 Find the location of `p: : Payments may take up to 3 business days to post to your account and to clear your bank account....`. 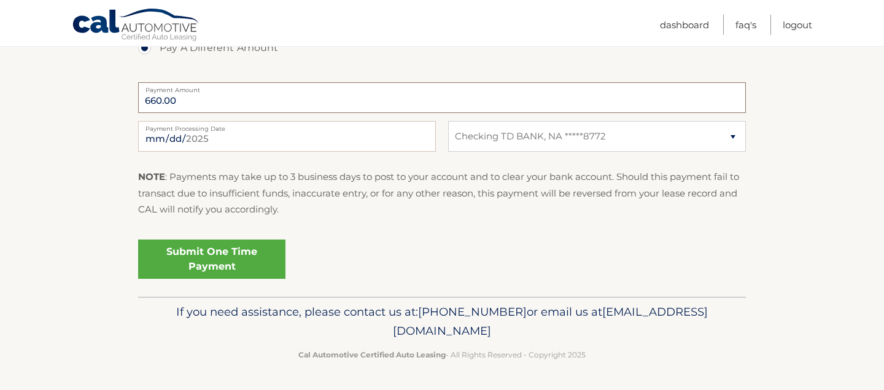

p: : Payments may take up to 3 business days to post to your account and to clear your bank account.... is located at coordinates (442, 193).